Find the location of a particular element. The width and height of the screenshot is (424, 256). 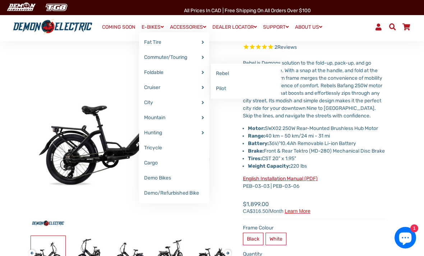

strong: Brake: is located at coordinates (256, 151).